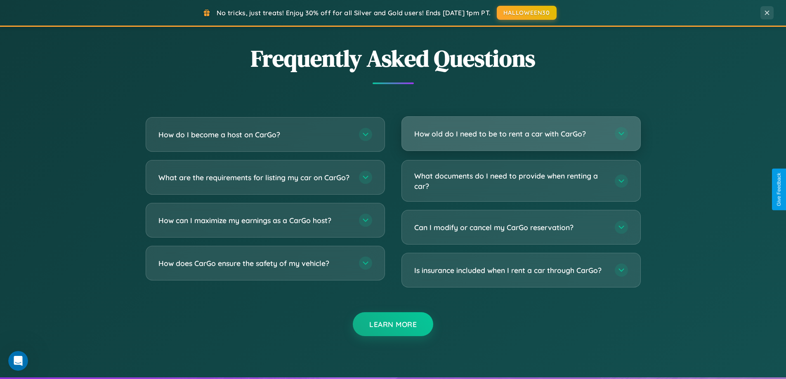 The width and height of the screenshot is (786, 379). I want to click on h3: How old do I need to be to rent a car with CarGo?, so click(510, 134).